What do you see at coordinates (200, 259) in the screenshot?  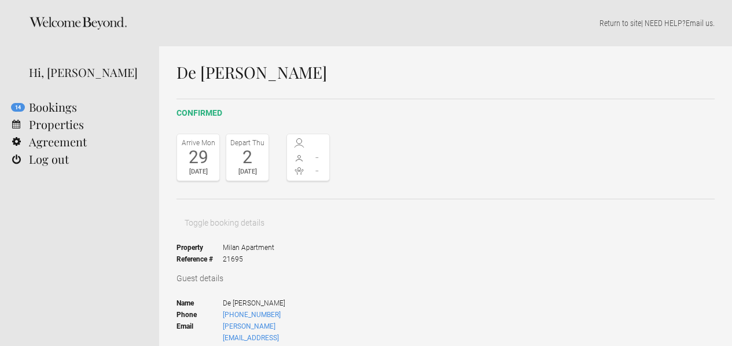 I see `strong: Reference #` at bounding box center [200, 259].